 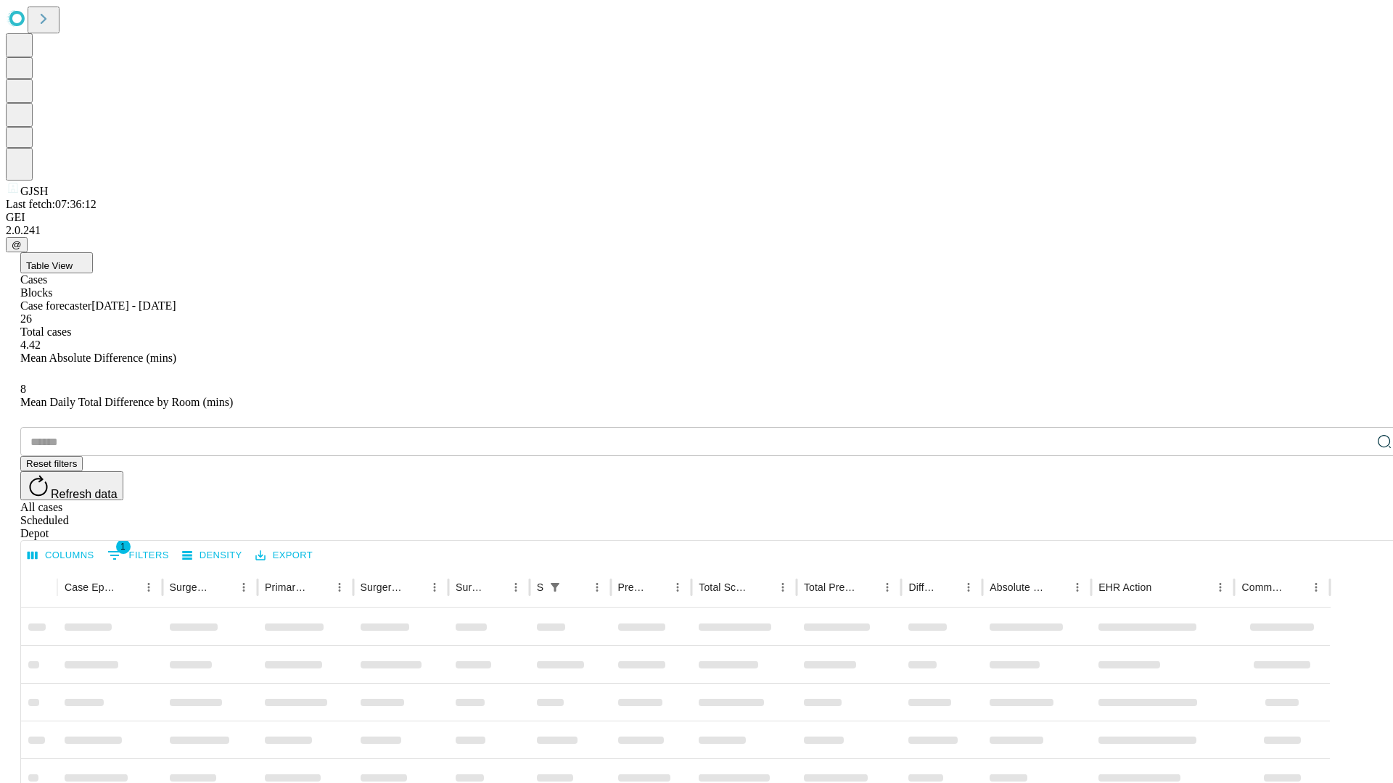 What do you see at coordinates (61, 556) in the screenshot?
I see `button: Select columns` at bounding box center [61, 556].